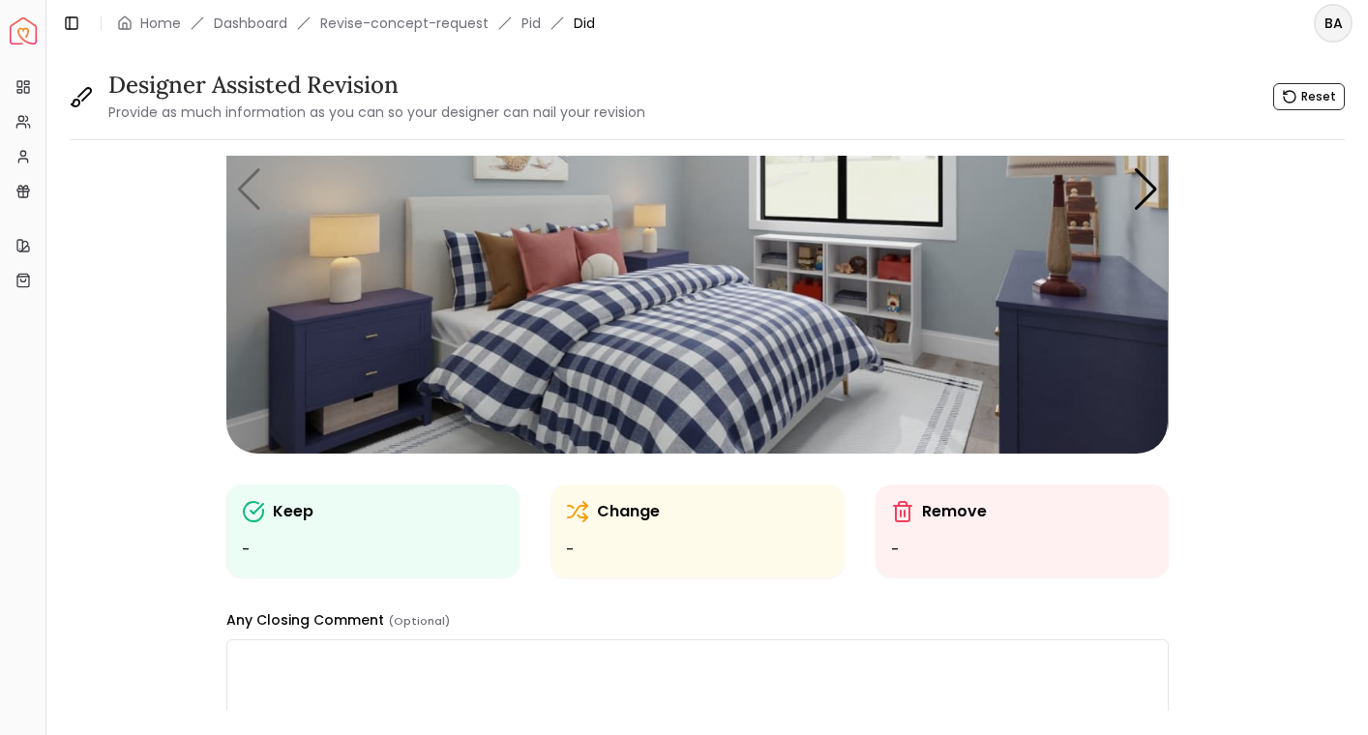  I want to click on button: Reset, so click(1309, 97).